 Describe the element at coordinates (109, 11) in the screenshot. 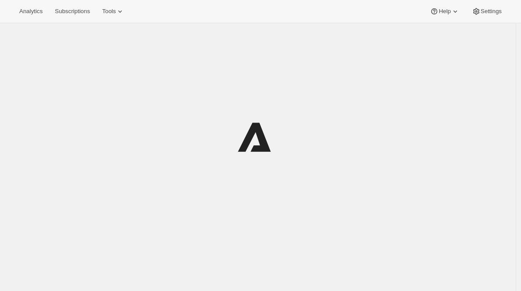

I see `span: Tools` at that location.